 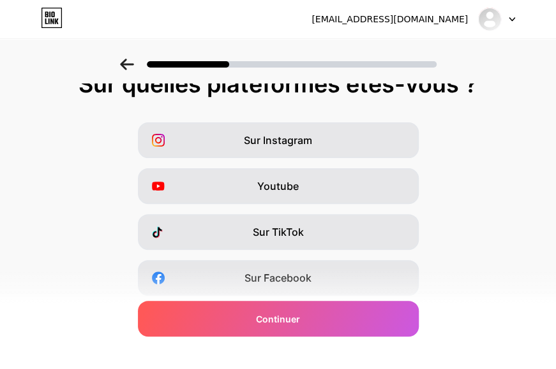 I want to click on span: Youtube, so click(x=277, y=186).